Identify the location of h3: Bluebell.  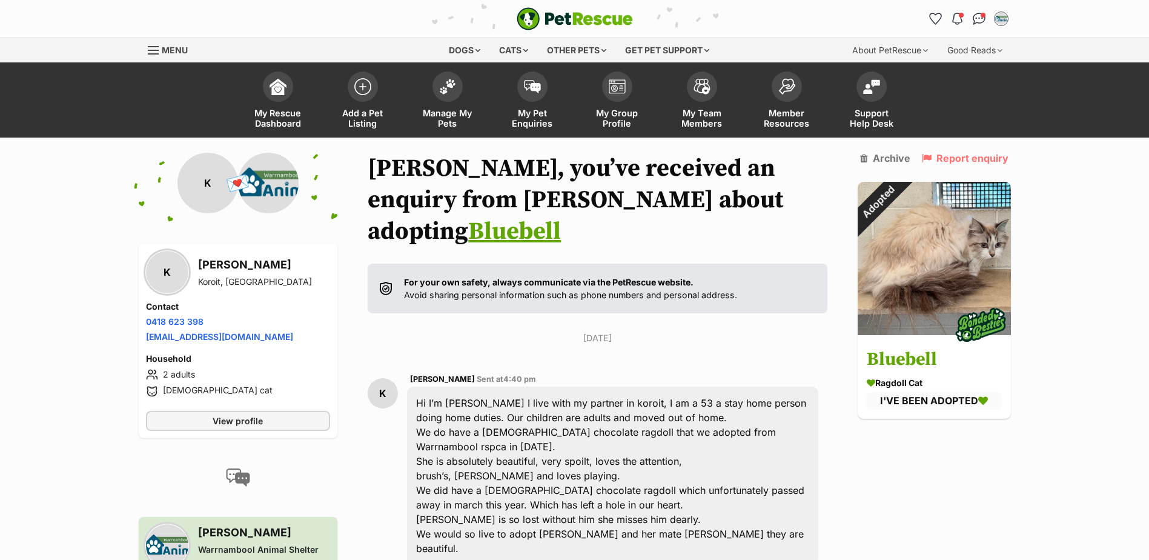
(934, 360).